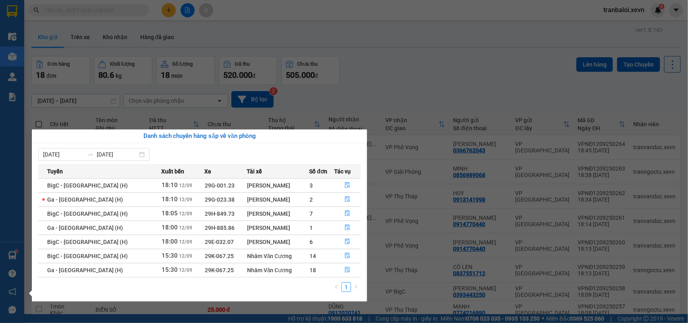  Describe the element at coordinates (172, 171) in the screenshot. I see `span: Xuất bến` at that location.